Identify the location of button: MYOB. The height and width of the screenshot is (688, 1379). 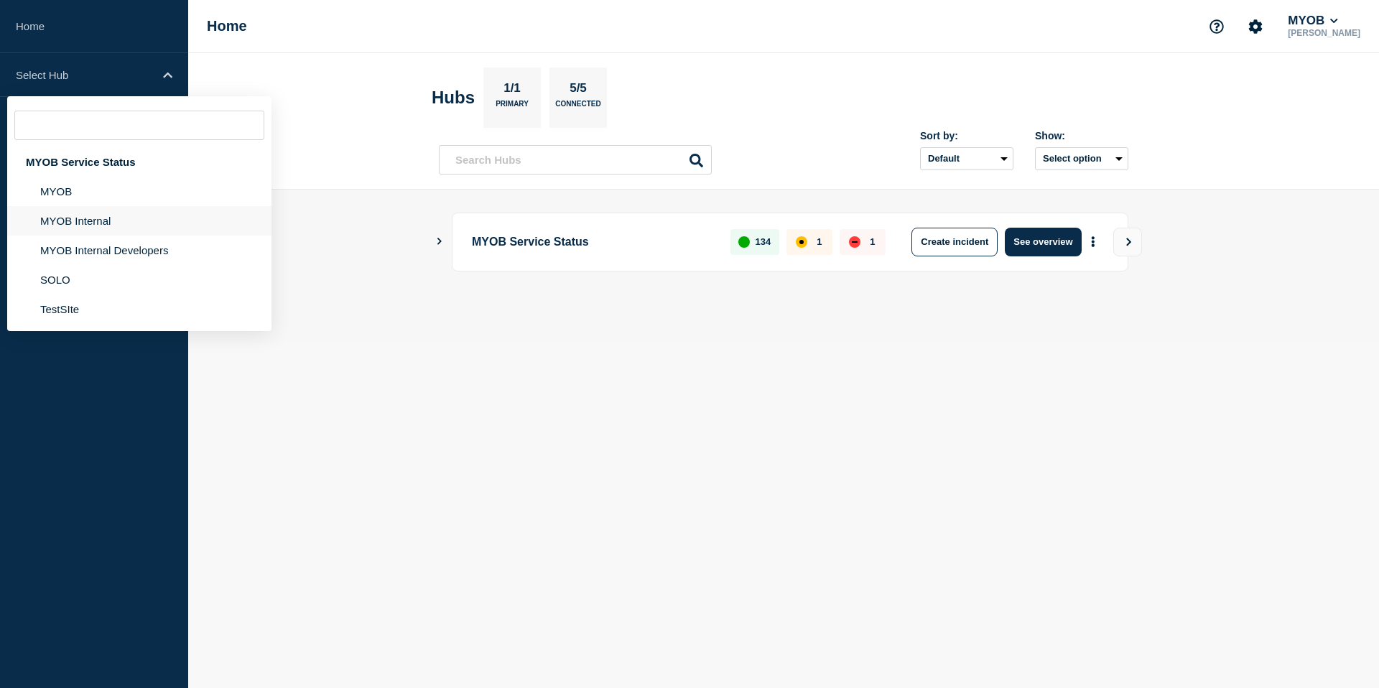
(1313, 21).